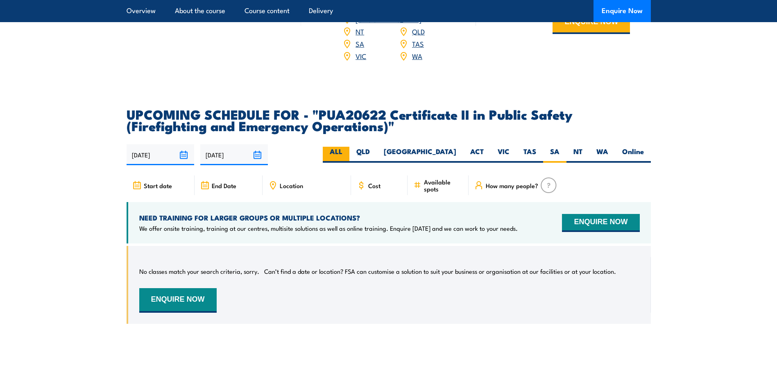 The width and height of the screenshot is (777, 382). What do you see at coordinates (360, 43) in the screenshot?
I see `a: SA` at bounding box center [360, 43].